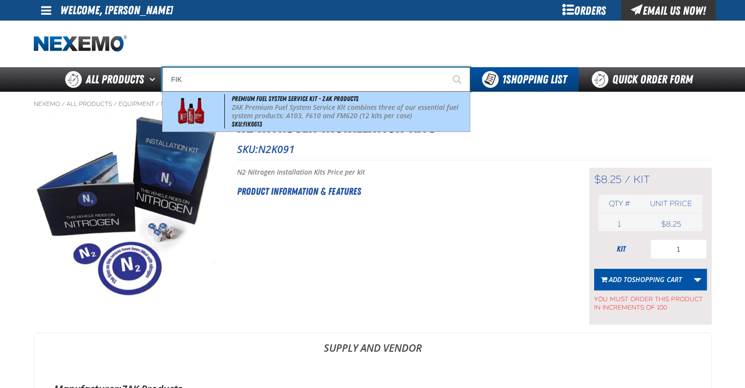 The height and width of the screenshot is (388, 745). I want to click on input: Product Quantity, so click(679, 249).